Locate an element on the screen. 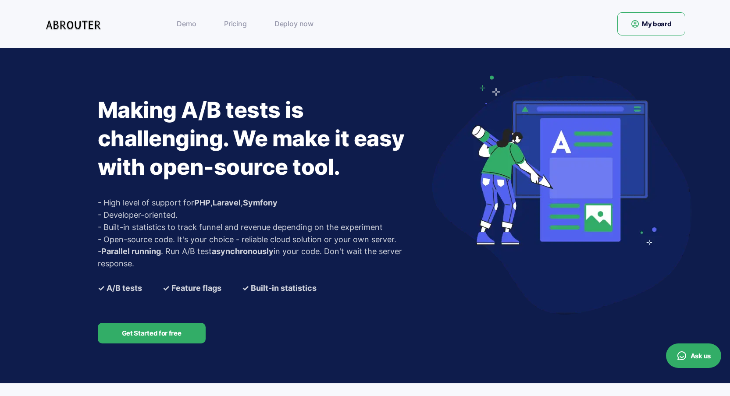 This screenshot has width=730, height=396. button: Ask us is located at coordinates (694, 356).